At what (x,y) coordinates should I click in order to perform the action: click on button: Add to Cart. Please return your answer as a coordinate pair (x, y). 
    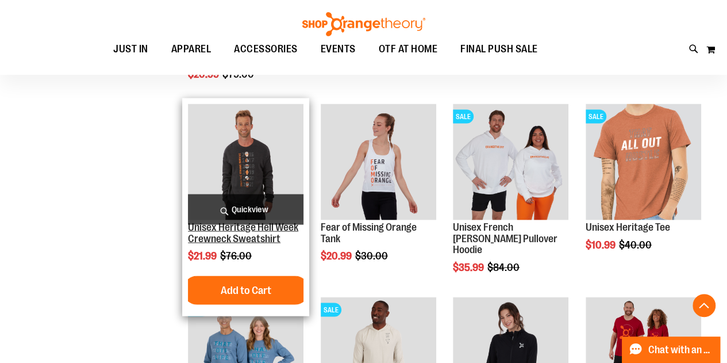
    Looking at the image, I should click on (246, 290).